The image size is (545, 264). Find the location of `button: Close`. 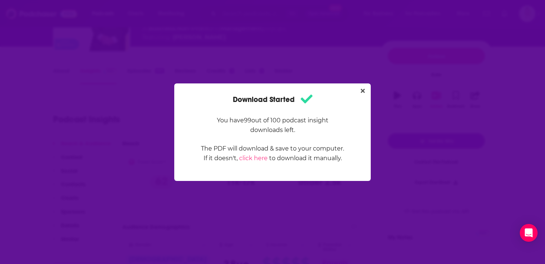

button: Close is located at coordinates (362, 91).